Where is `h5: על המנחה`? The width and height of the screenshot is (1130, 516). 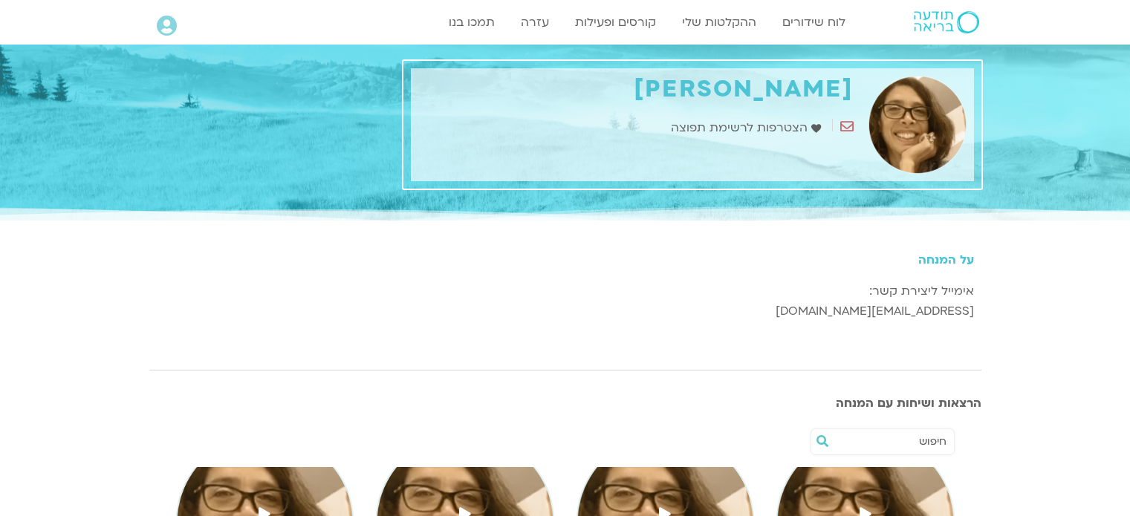
h5: על המנחה is located at coordinates (692, 260).